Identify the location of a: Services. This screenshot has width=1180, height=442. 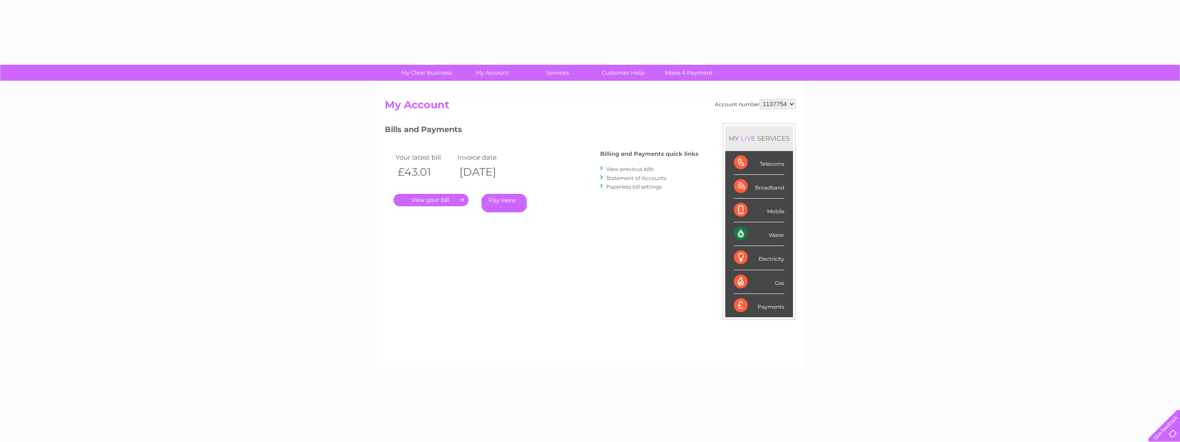
(557, 72).